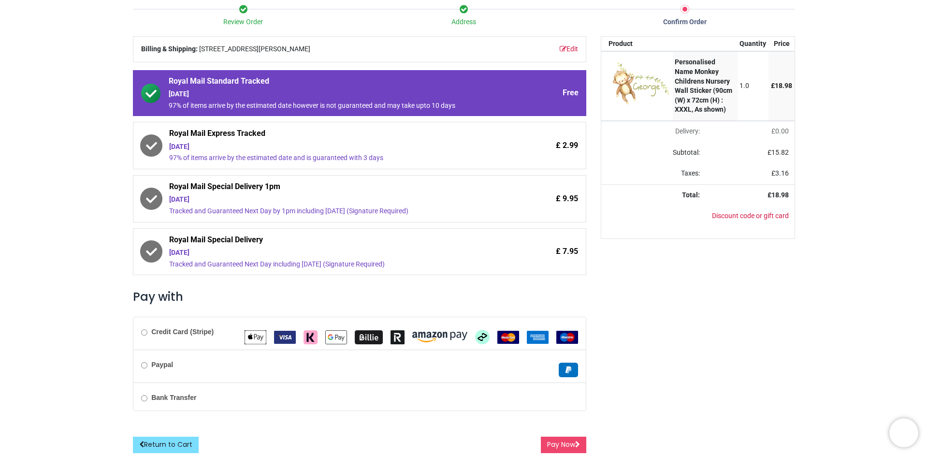 The height and width of the screenshot is (457, 928). What do you see at coordinates (310, 336) in the screenshot?
I see `span: Klarna` at bounding box center [310, 336].